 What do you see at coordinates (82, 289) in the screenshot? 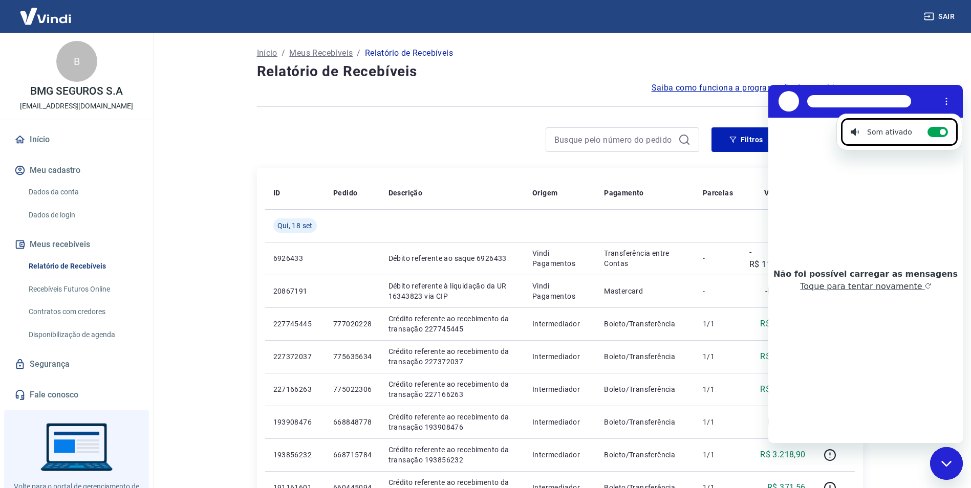
I see `a: Recebíveis Futuros Online` at bounding box center [82, 289].